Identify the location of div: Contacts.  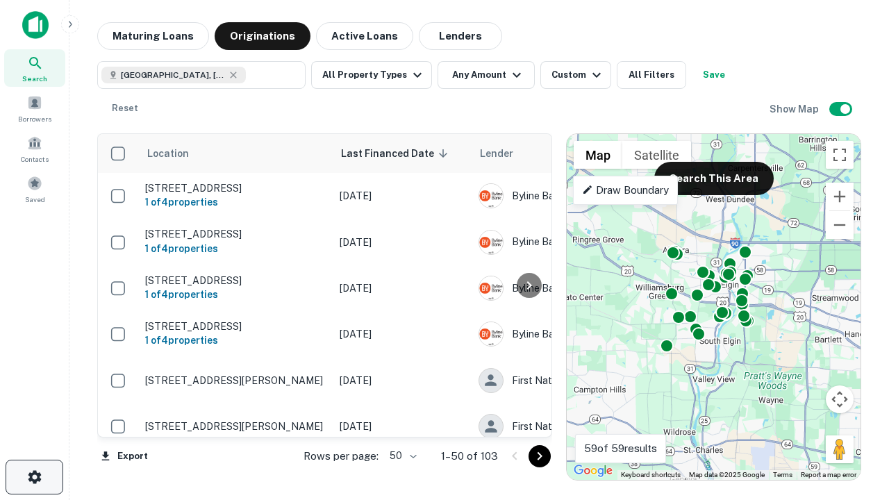
(35, 149).